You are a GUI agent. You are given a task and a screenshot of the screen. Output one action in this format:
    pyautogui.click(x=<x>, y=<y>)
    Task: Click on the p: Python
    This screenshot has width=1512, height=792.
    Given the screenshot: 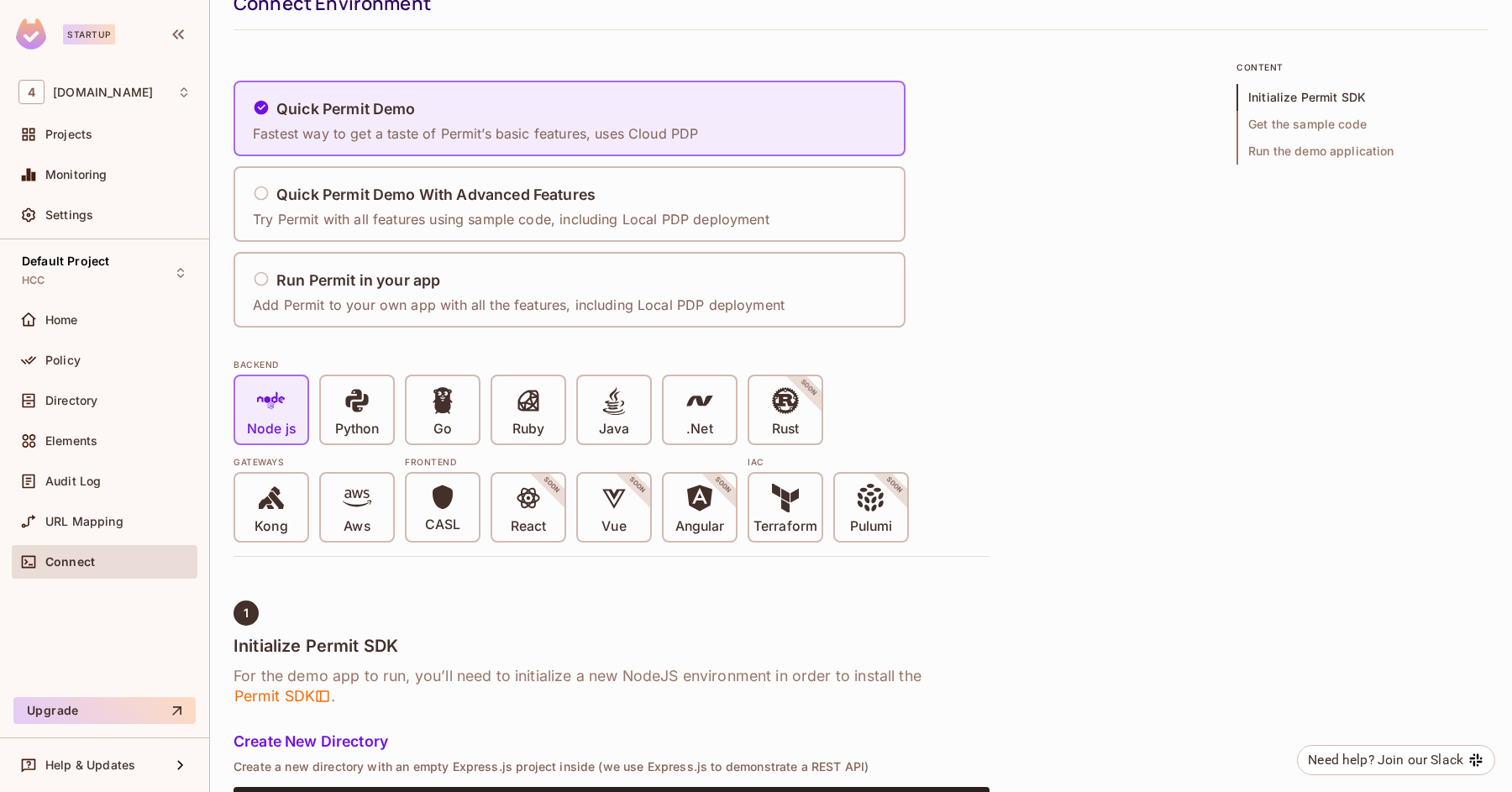 What is the action you would take?
    pyautogui.click(x=357, y=429)
    